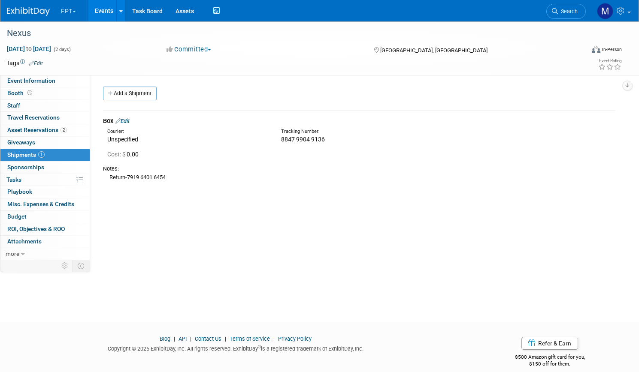 Image resolution: width=639 pixels, height=372 pixels. What do you see at coordinates (165, 339) in the screenshot?
I see `a: Blog` at bounding box center [165, 339].